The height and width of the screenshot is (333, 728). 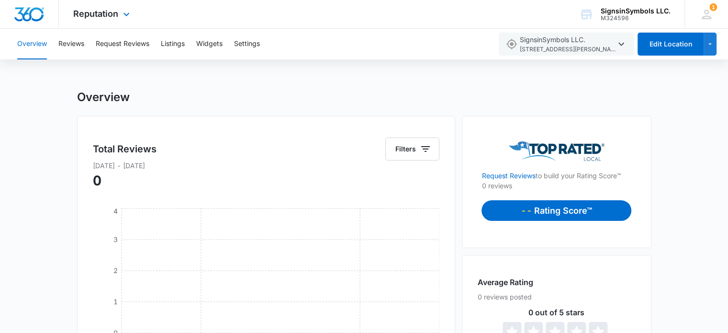 What do you see at coordinates (96, 13) in the screenshot?
I see `span: Reputation` at bounding box center [96, 13].